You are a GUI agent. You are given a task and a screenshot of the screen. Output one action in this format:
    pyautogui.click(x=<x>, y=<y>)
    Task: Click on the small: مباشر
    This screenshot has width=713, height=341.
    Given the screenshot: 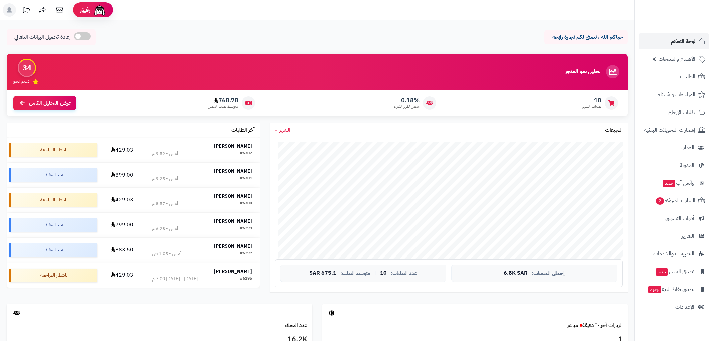 What is the action you would take?
    pyautogui.click(x=572, y=325)
    